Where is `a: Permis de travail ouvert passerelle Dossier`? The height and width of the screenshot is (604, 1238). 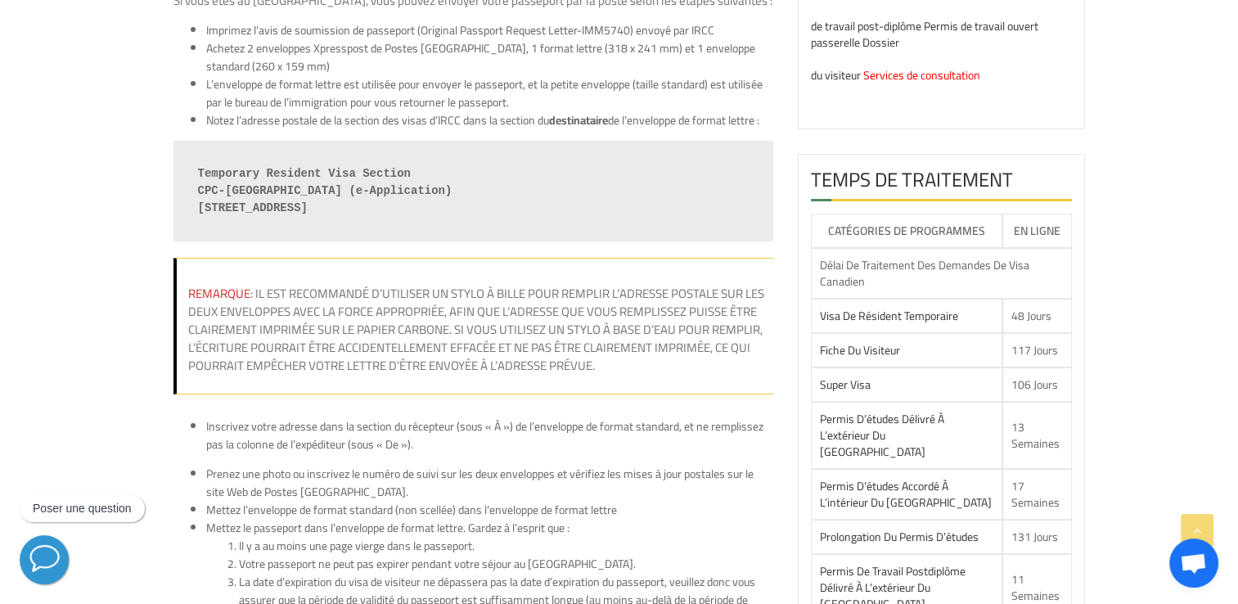
a: Permis de travail ouvert passerelle Dossier is located at coordinates (925, 34).